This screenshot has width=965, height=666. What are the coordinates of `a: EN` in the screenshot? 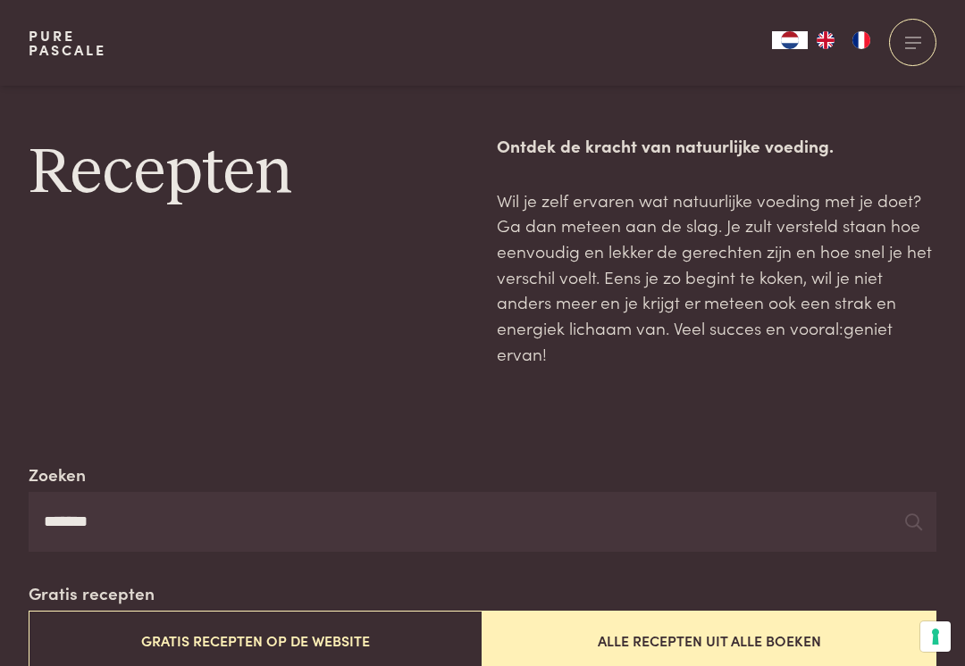 It's located at (825, 40).